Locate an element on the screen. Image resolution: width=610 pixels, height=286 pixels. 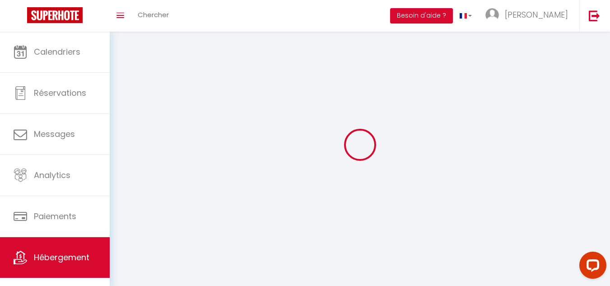
span: Hébergement is located at coordinates (61, 257).